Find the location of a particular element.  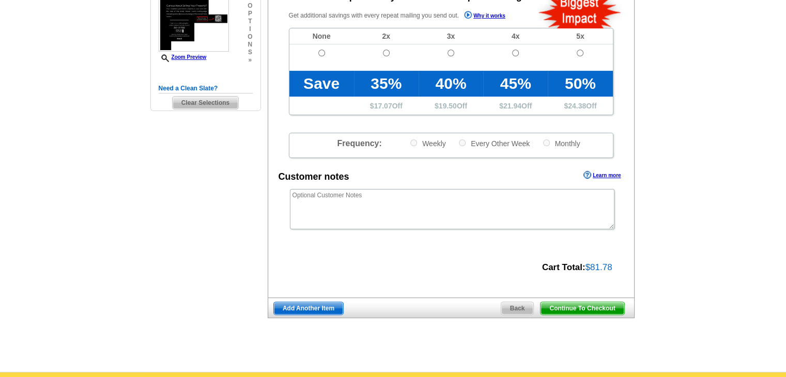

span: n is located at coordinates (250, 44).